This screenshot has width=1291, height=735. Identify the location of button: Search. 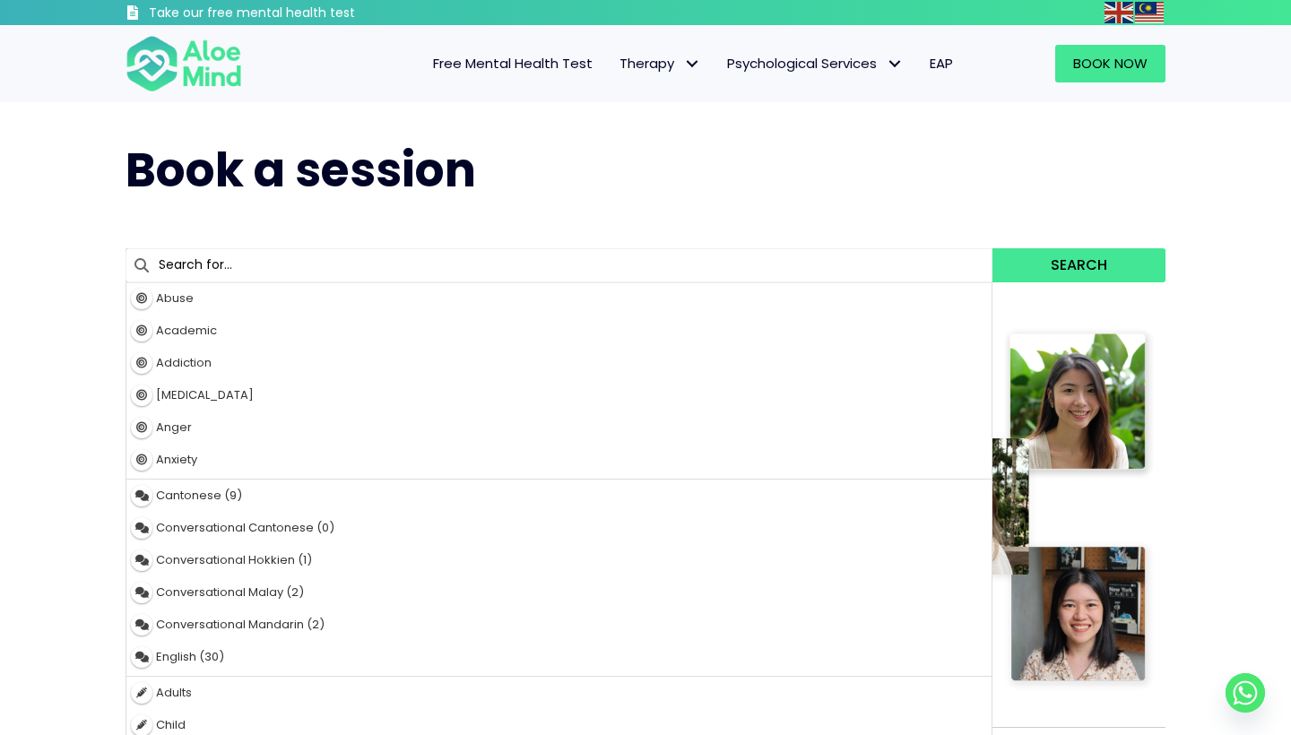
(1079, 265).